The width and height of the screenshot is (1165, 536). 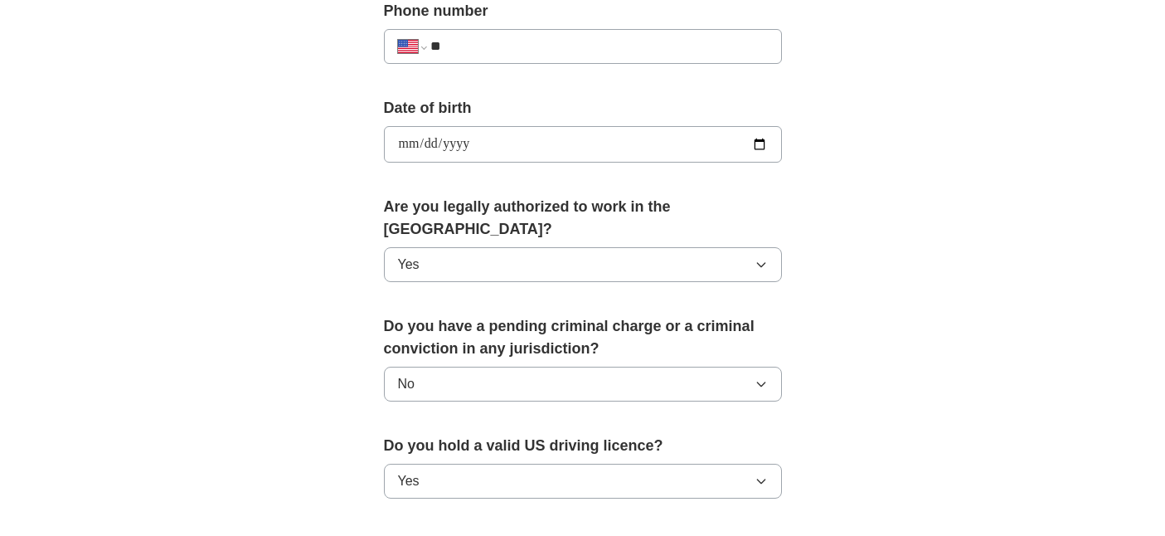 I want to click on label: Do you have a pending criminal charge or a criminal conviction in any jurisdiction?, so click(x=583, y=337).